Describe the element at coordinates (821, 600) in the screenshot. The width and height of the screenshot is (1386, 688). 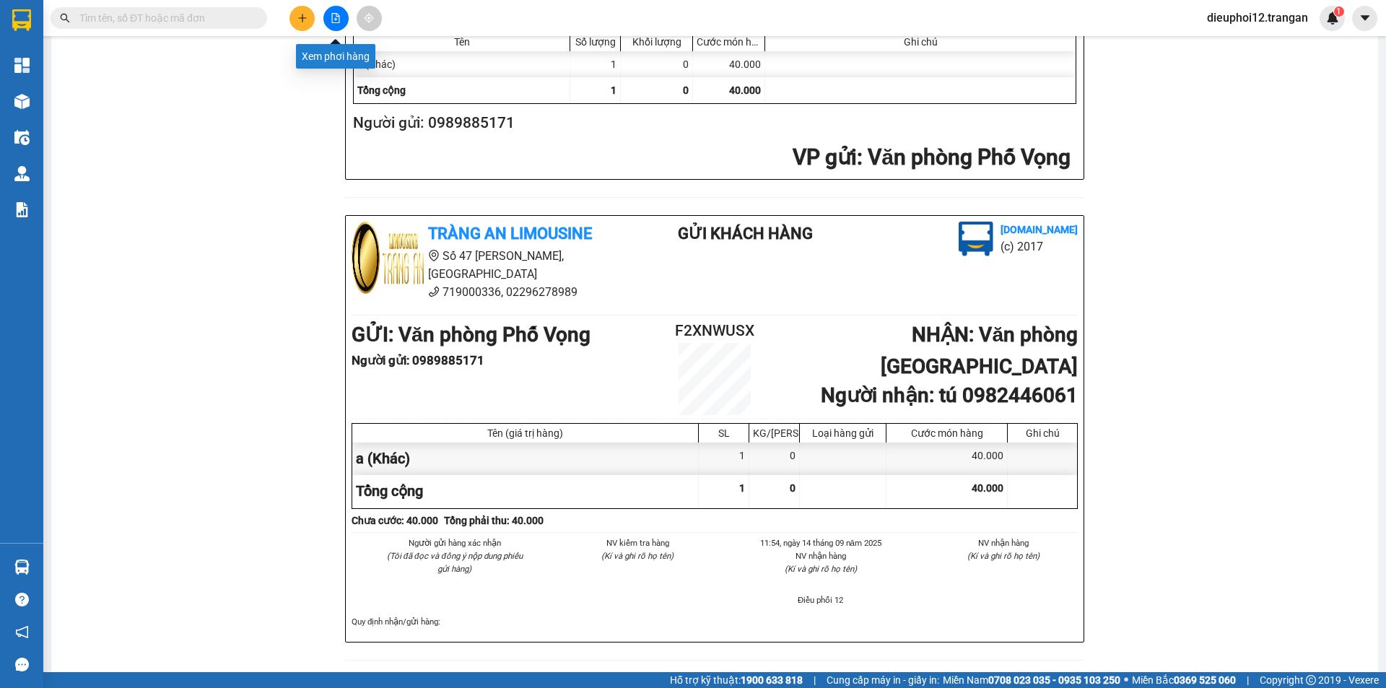
I see `li: Điều phối 12` at that location.